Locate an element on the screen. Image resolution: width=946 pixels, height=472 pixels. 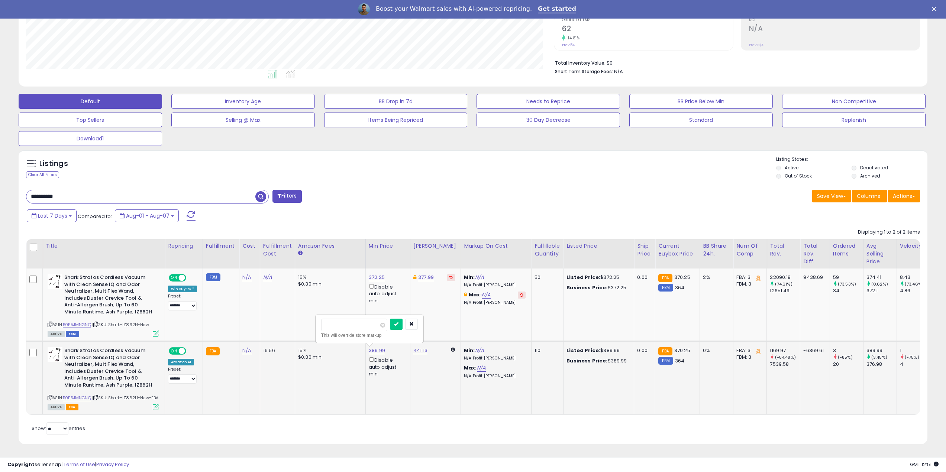
button: Columns is located at coordinates (869, 196).